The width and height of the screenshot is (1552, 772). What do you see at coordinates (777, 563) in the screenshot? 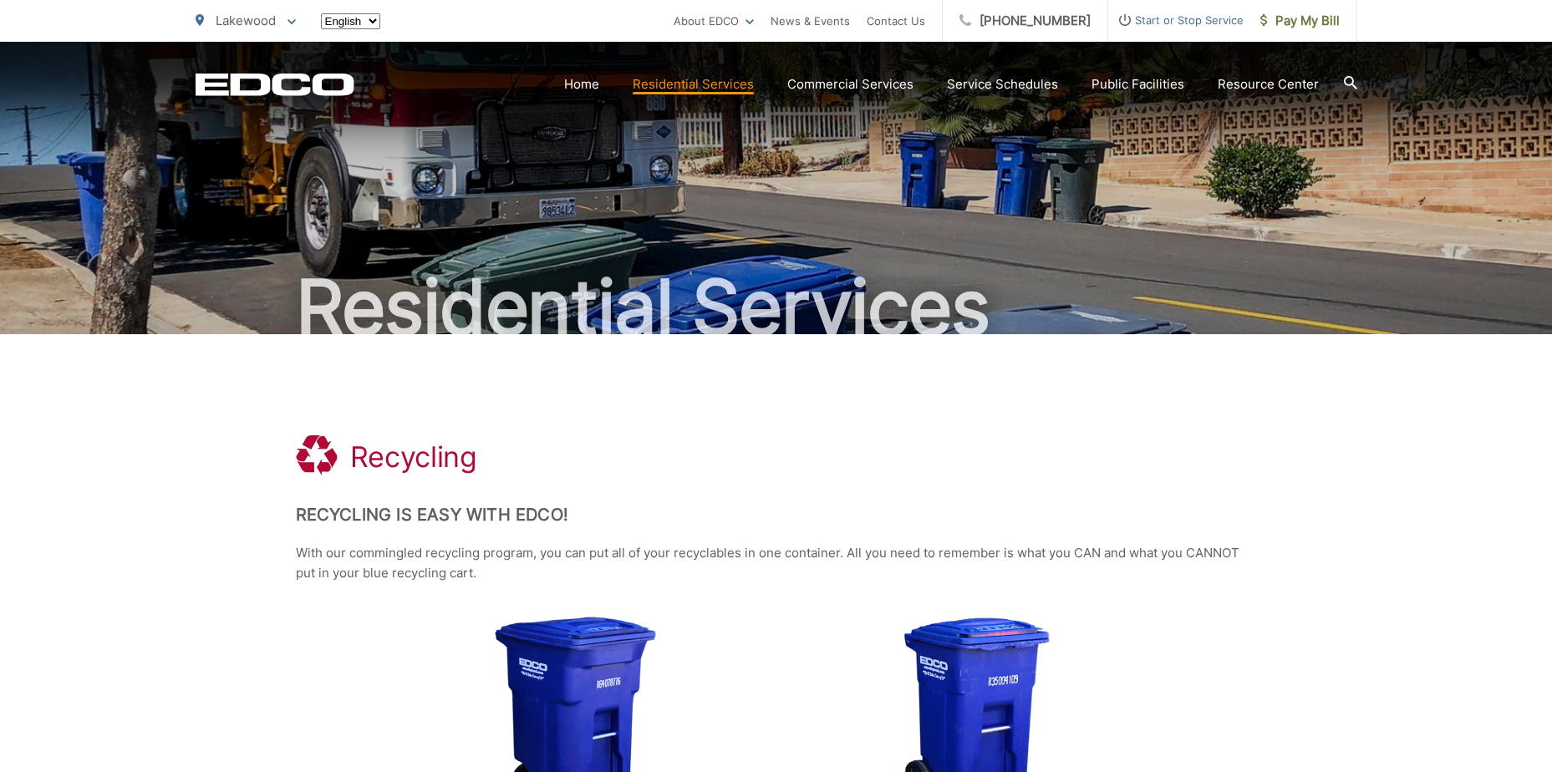
I see `p: With our commingled recycling program, you can put all of your recyclables in one container. All ...` at bounding box center [777, 563].